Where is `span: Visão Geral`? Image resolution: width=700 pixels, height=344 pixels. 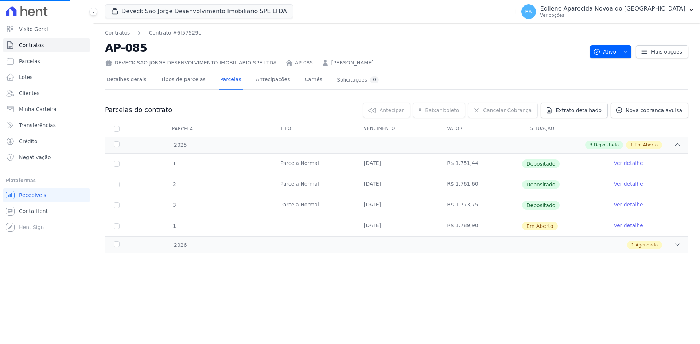
span: Visão Geral is located at coordinates (34, 29).